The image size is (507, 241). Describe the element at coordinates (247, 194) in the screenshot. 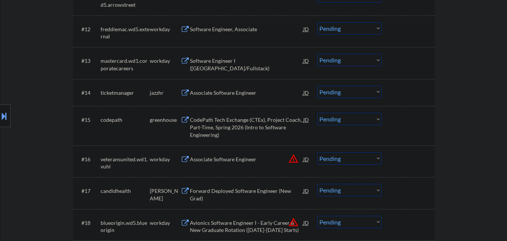

I see `div: Forward Deployed Software Engineer (New Grad)` at that location.